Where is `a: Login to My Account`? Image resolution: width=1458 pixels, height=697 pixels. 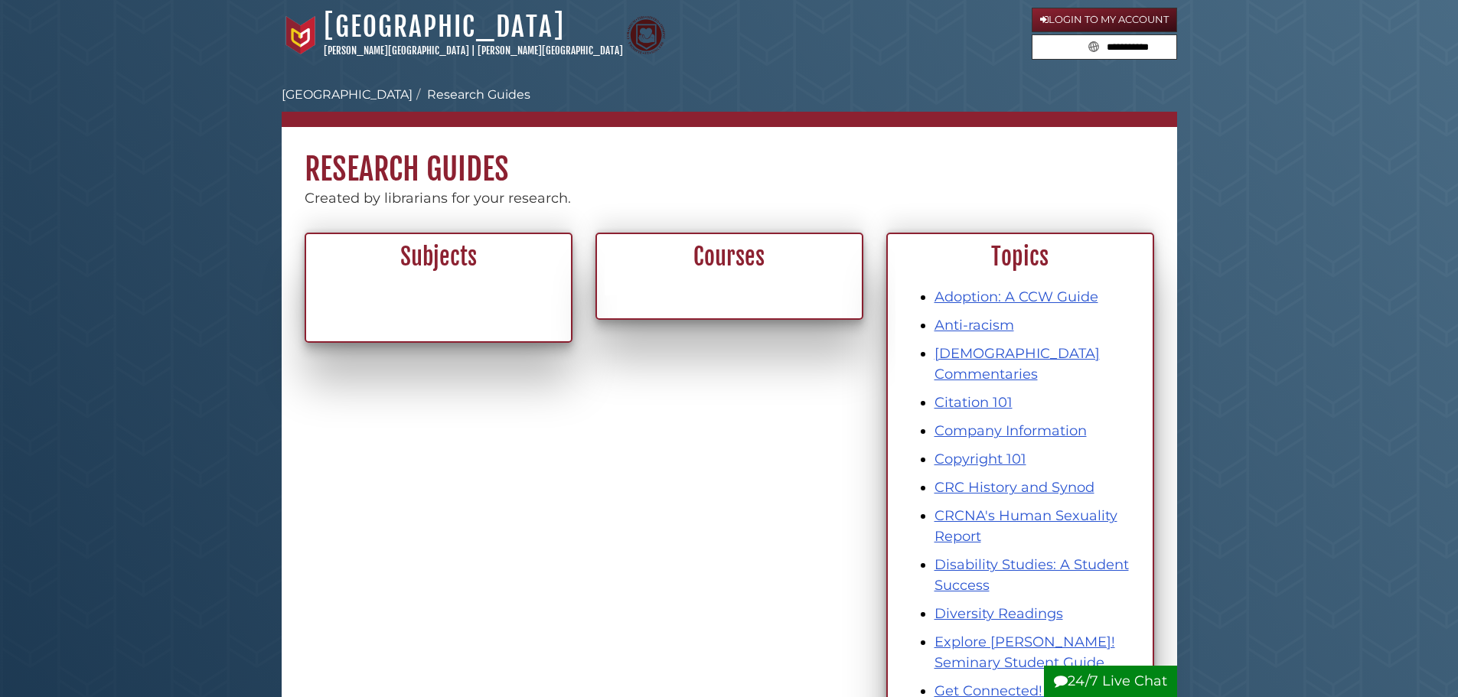
a: Login to My Account is located at coordinates (1104, 20).